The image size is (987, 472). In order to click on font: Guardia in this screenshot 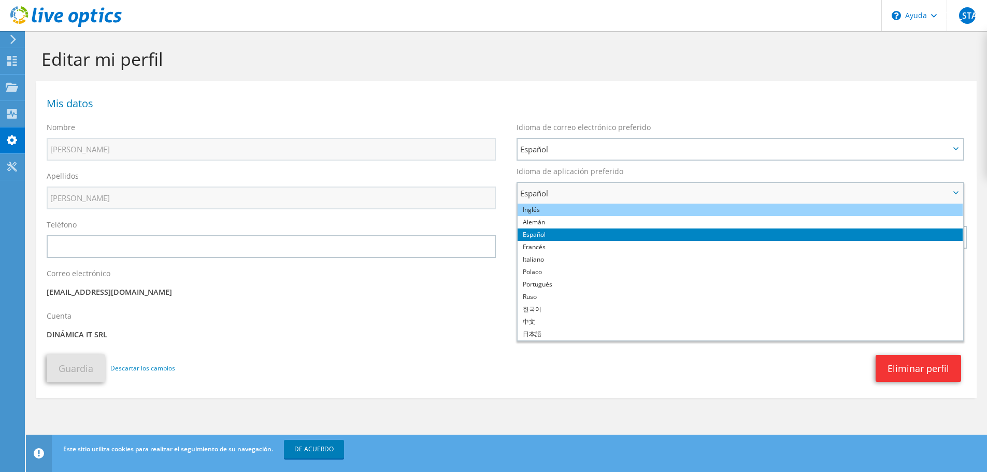, I will do `click(76, 368)`.